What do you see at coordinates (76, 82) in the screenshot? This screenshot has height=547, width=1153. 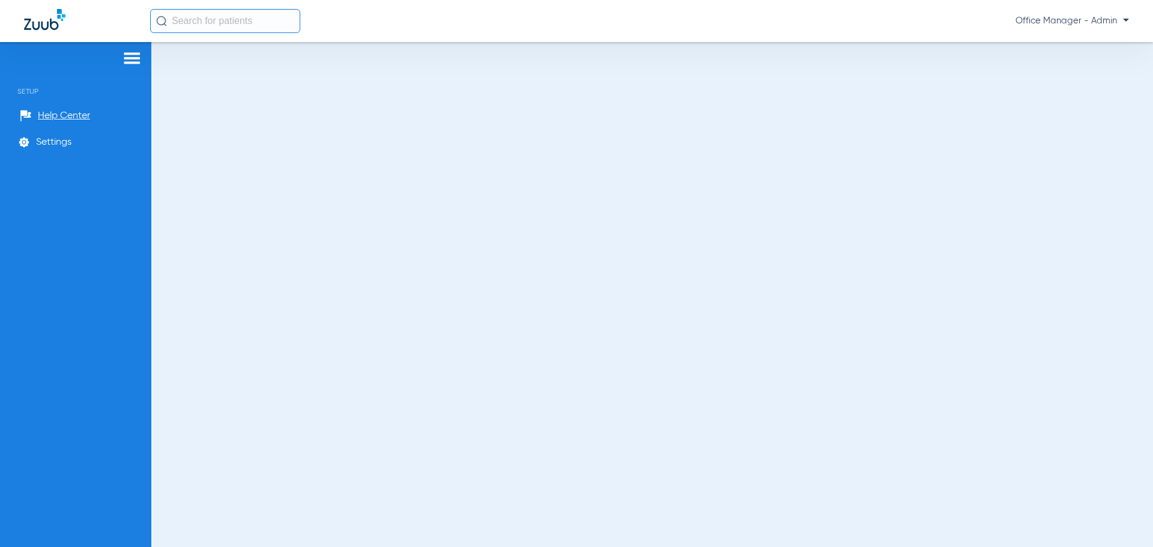 I see `span: Setup` at bounding box center [76, 82].